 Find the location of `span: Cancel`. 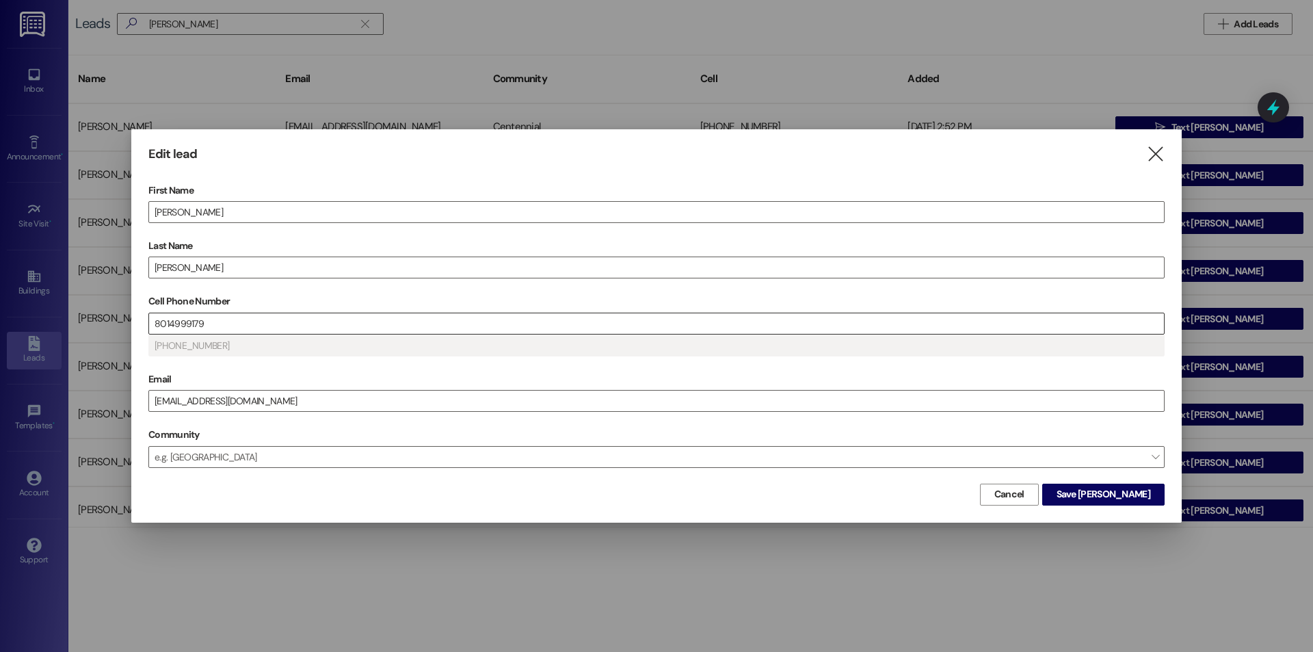

span: Cancel is located at coordinates (1010, 494).